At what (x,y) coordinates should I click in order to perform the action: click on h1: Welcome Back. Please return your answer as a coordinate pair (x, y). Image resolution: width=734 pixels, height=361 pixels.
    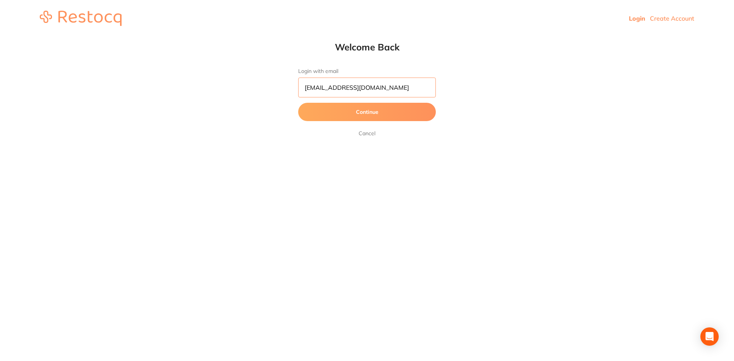
    Looking at the image, I should click on (367, 47).